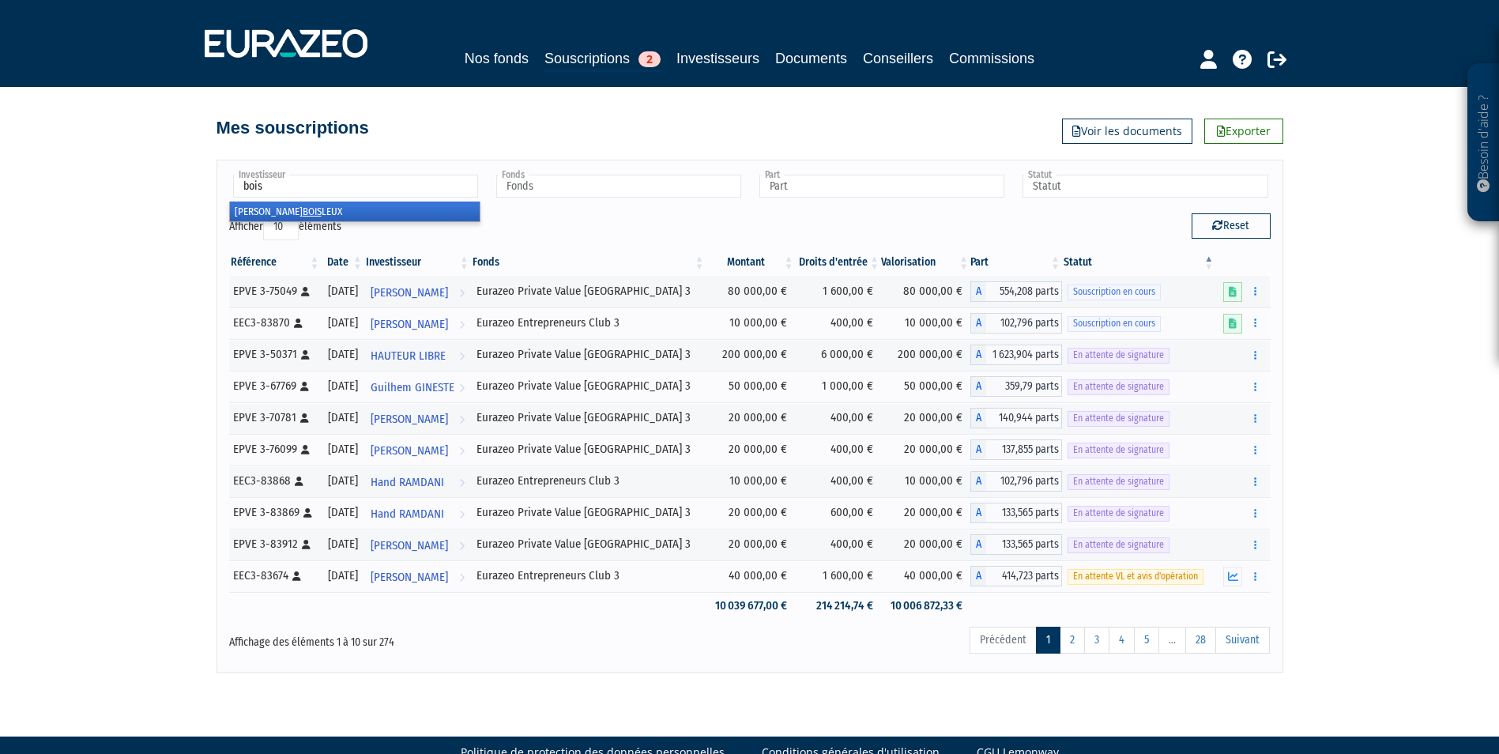  I want to click on th: Part: activer pour trier la colonne par ordre croissant, so click(1016, 262).